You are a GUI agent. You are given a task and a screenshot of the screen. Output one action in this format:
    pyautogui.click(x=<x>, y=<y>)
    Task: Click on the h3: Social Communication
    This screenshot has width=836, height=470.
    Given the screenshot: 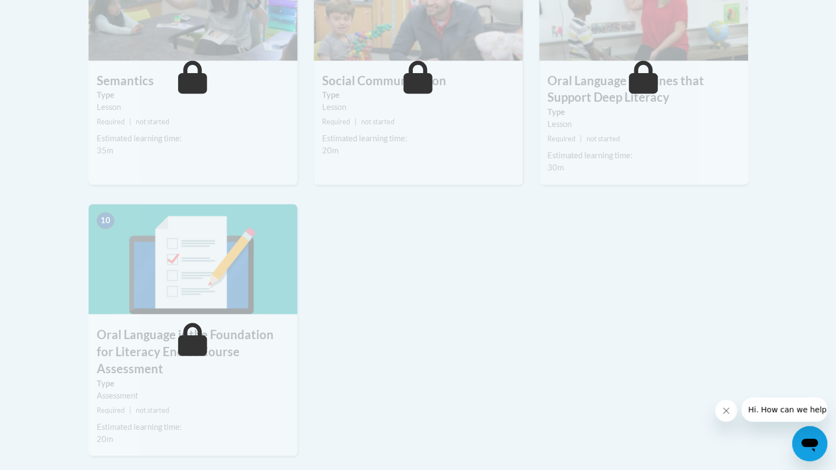 What is the action you would take?
    pyautogui.click(x=418, y=81)
    